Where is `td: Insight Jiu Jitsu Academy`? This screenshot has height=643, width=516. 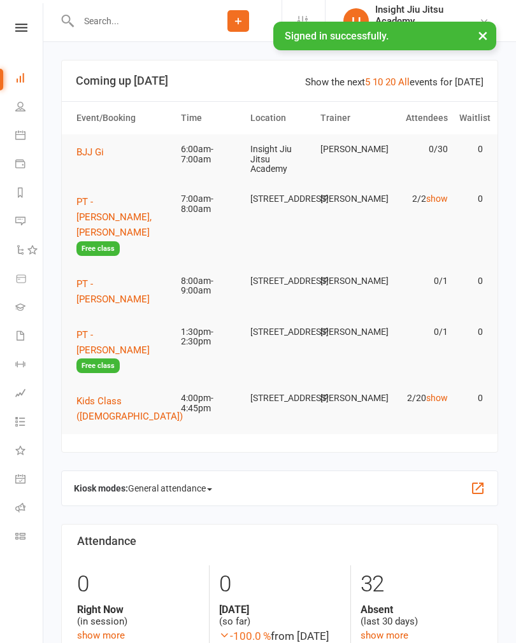 td: Insight Jiu Jitsu Academy is located at coordinates (279, 159).